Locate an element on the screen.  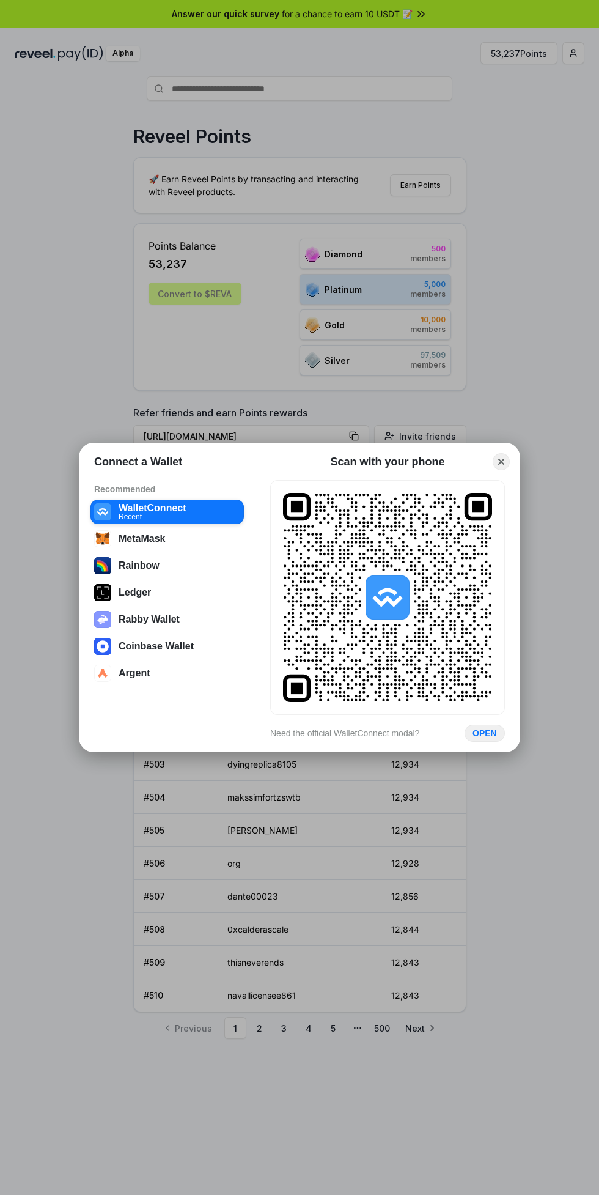
button: Rabby Wallet is located at coordinates (167, 619).